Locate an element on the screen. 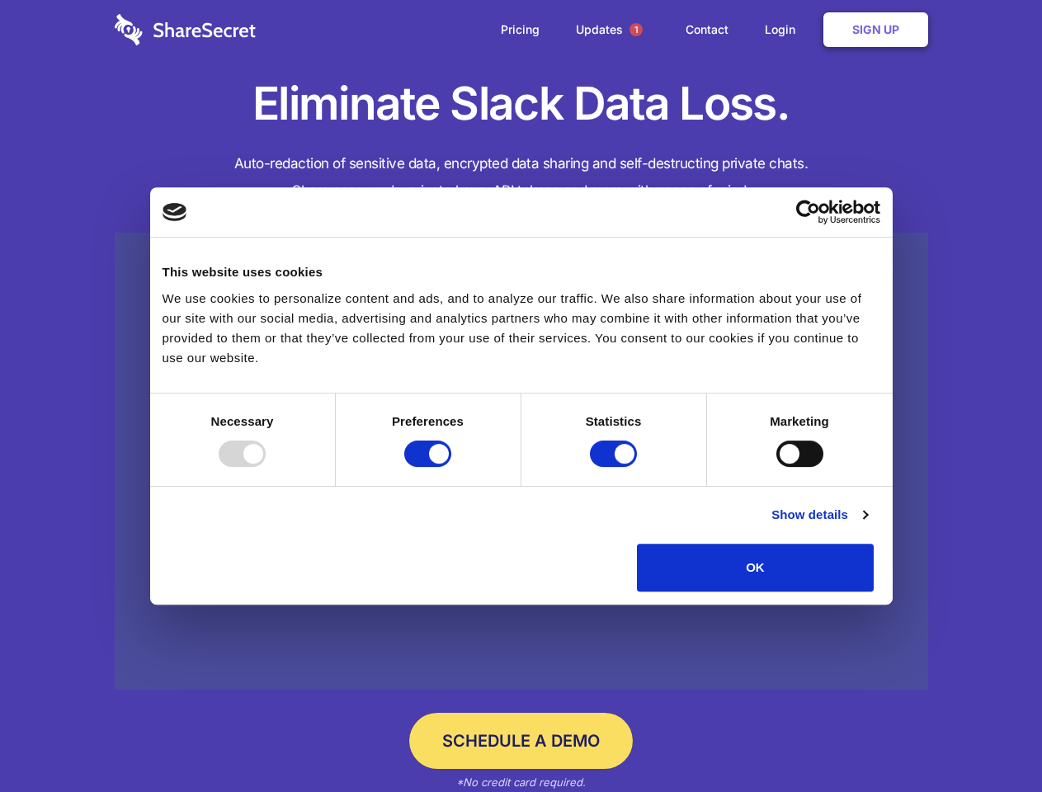 The width and height of the screenshot is (1042, 792). div: We use cookies to personalize content and ads, and to analyze our traffic. We also share informat... is located at coordinates (522, 328).